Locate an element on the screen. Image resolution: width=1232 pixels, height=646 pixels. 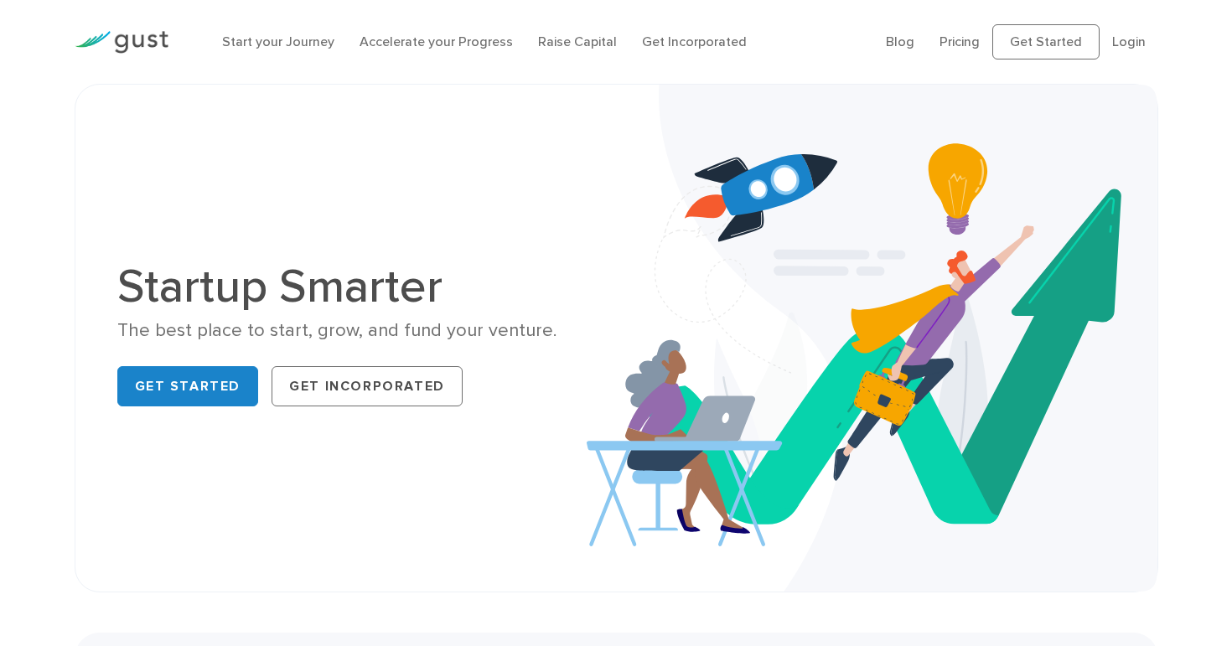
a: Accelerate your Progress is located at coordinates (436, 41).